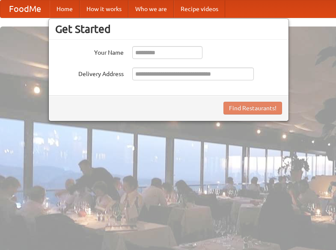 The width and height of the screenshot is (336, 250). I want to click on a: FoodMe, so click(25, 9).